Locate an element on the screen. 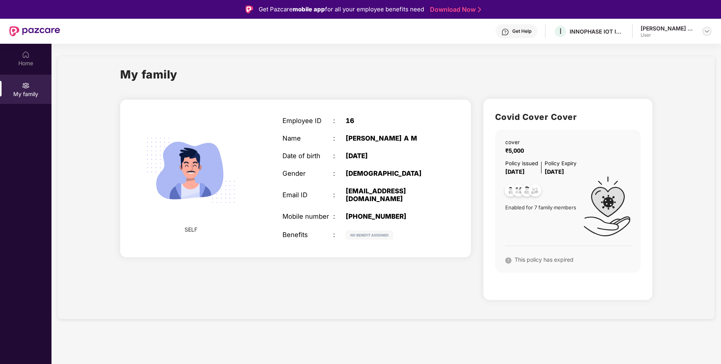 The width and height of the screenshot is (721, 364). img: icon is located at coordinates (607, 206).